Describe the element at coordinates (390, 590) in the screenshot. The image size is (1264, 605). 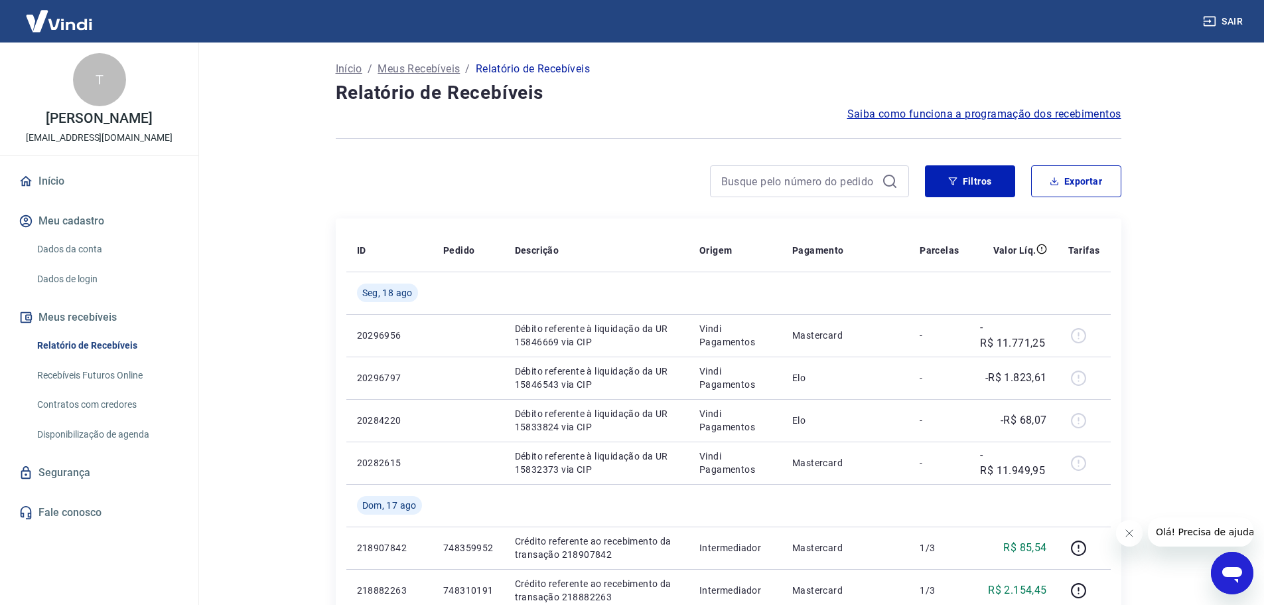
I see `p: 218882263` at that location.